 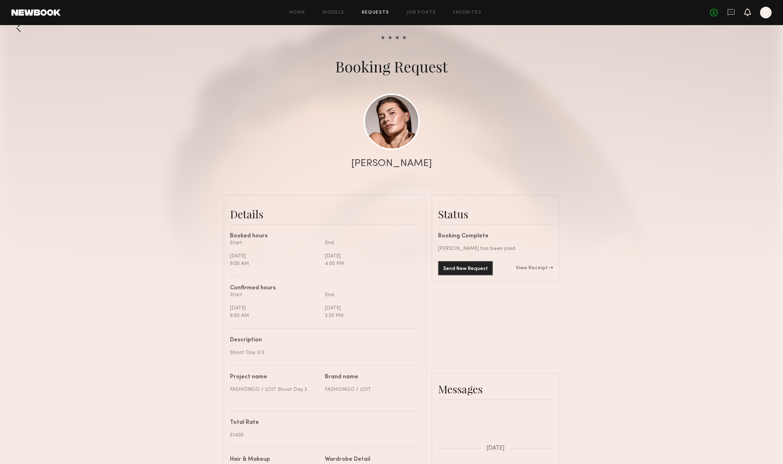 What do you see at coordinates (250, 459) in the screenshot?
I see `div: Hair & Makeup` at bounding box center [250, 459].